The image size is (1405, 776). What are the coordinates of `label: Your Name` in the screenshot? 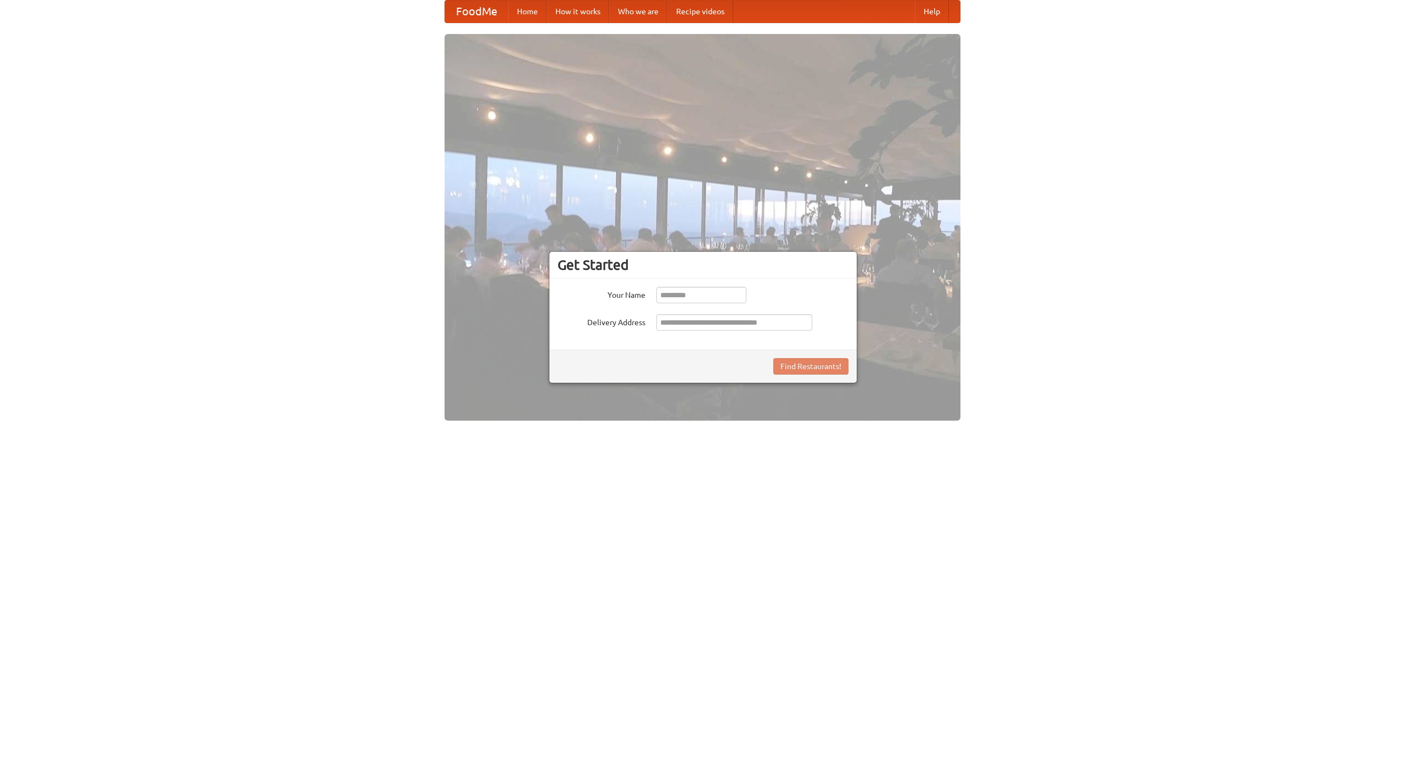 It's located at (601, 294).